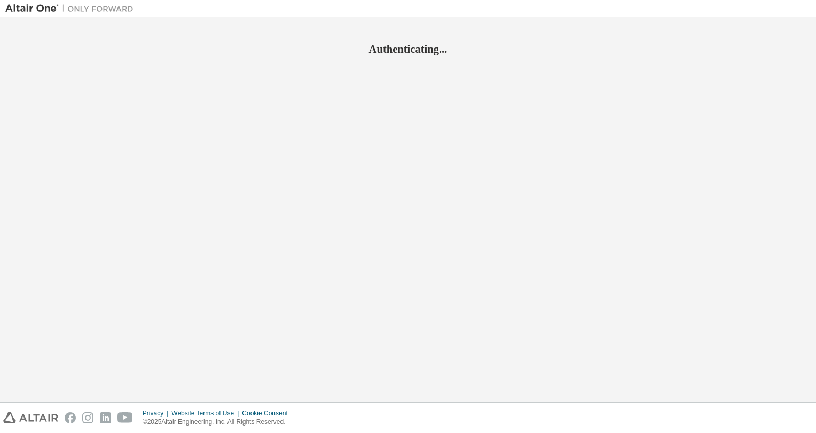 The image size is (816, 433). What do you see at coordinates (105, 418) in the screenshot?
I see `img: linkedin.svg` at bounding box center [105, 418].